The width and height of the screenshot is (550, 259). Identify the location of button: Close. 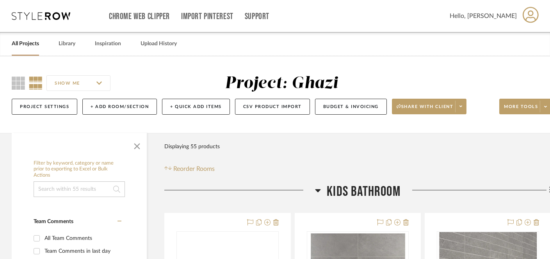
(137, 145).